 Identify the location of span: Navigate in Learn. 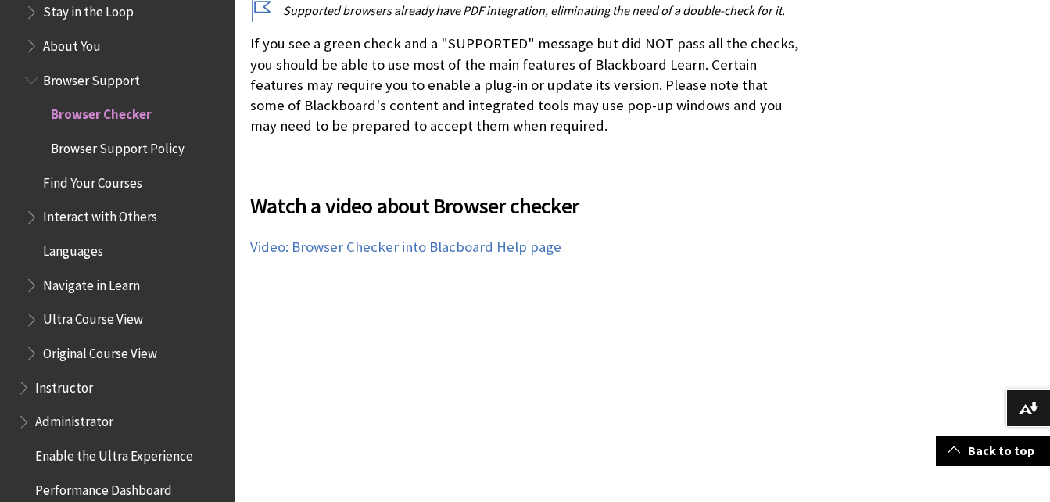
(91, 282).